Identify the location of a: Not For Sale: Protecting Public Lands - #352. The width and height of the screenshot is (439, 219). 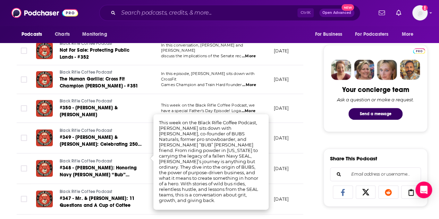
(101, 54).